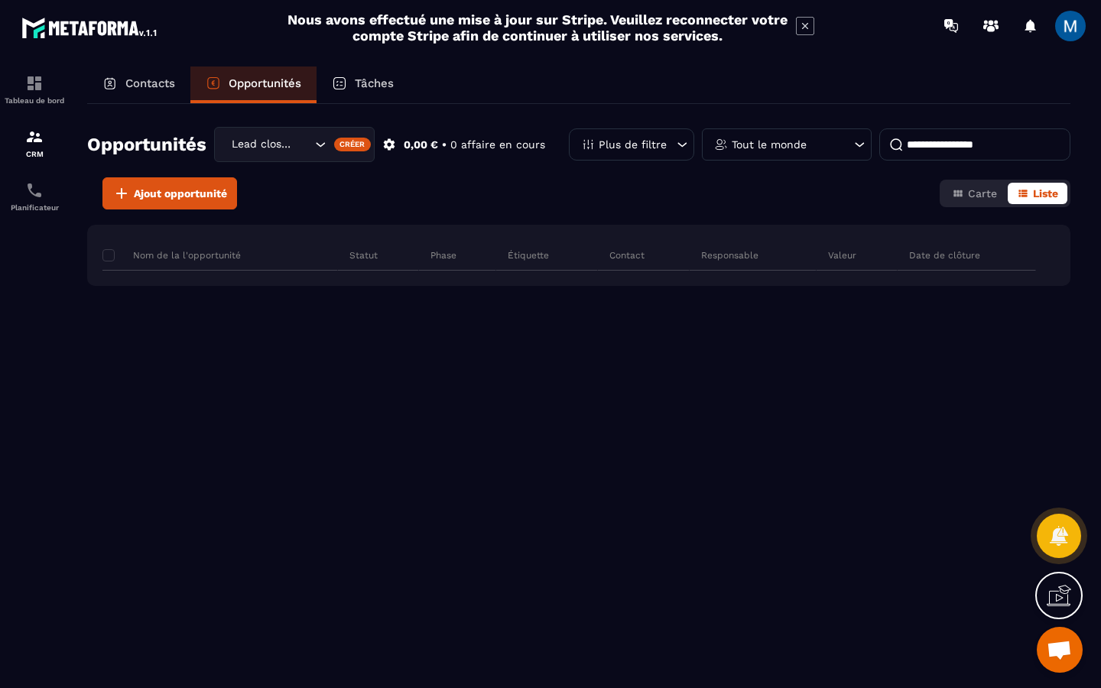 Image resolution: width=1101 pixels, height=688 pixels. I want to click on a: Ouvrir le chat, so click(1059, 650).